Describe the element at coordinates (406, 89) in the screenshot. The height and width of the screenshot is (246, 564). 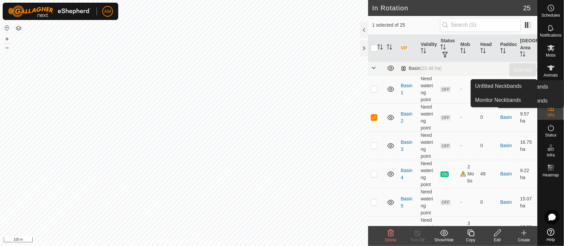
I see `a: Basin 1` at that location.